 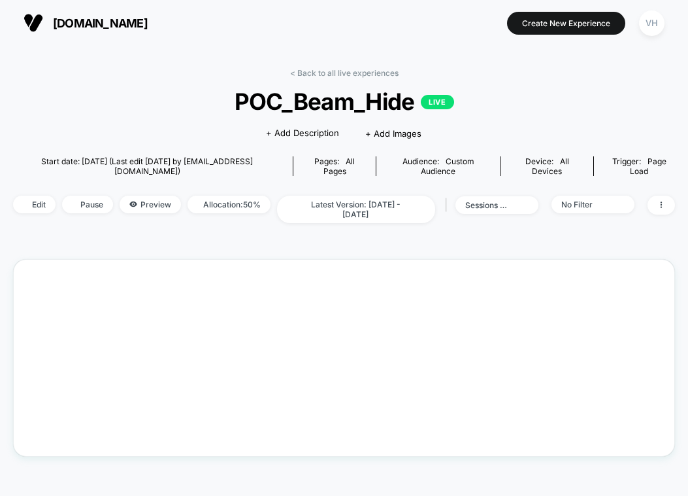 I want to click on div: Audience:, so click(x=438, y=166).